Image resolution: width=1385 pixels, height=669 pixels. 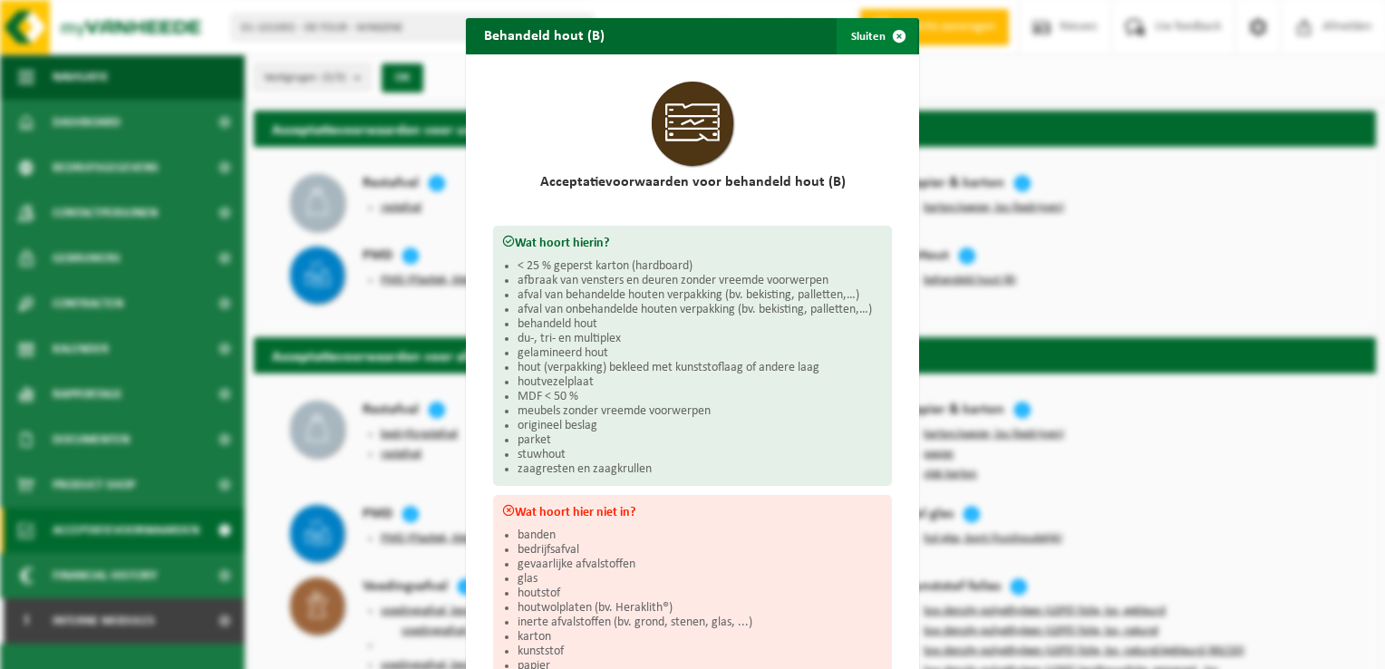 What do you see at coordinates (876, 36) in the screenshot?
I see `button: Sluiten` at bounding box center [876, 36].